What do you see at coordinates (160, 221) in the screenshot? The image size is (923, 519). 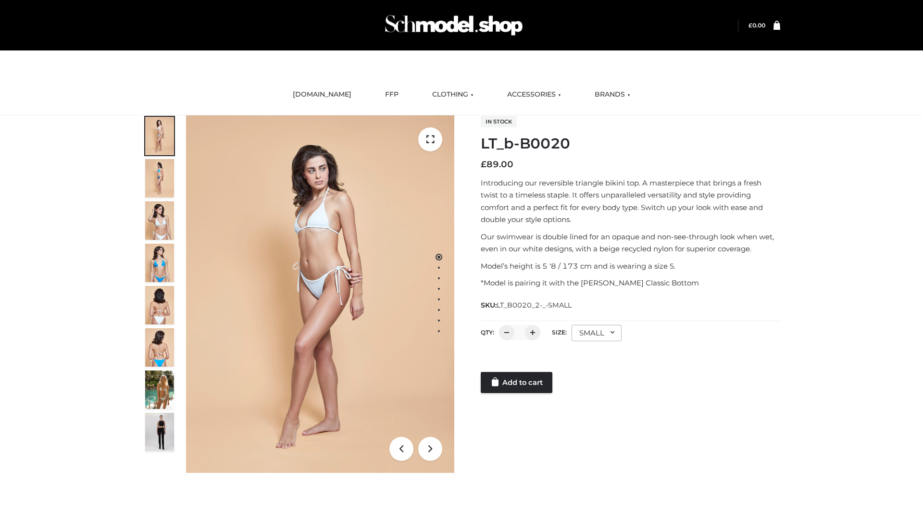 I see `img: ArielClassicBikiniTop_CloudNine_AzureSky_OW114ECO_3-scaled.jpg` at bounding box center [160, 221].